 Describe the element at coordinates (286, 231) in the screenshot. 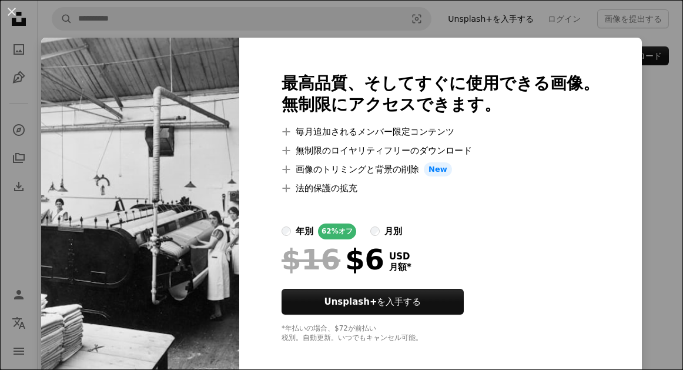

I see `input: 年別62%オフ` at that location.